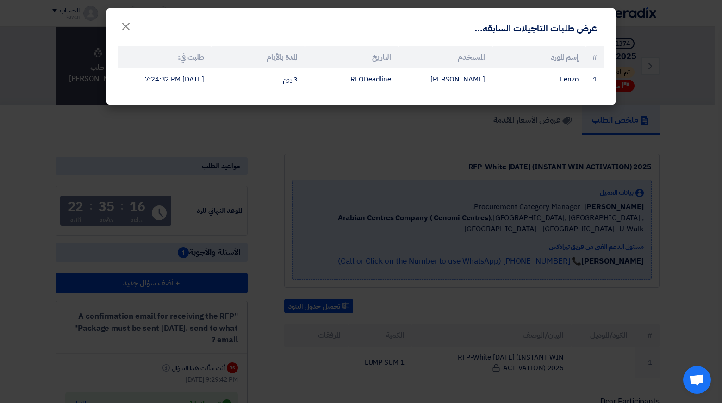 This screenshot has width=722, height=403. What do you see at coordinates (352, 57) in the screenshot?
I see `th: التاريخ` at bounding box center [352, 57].